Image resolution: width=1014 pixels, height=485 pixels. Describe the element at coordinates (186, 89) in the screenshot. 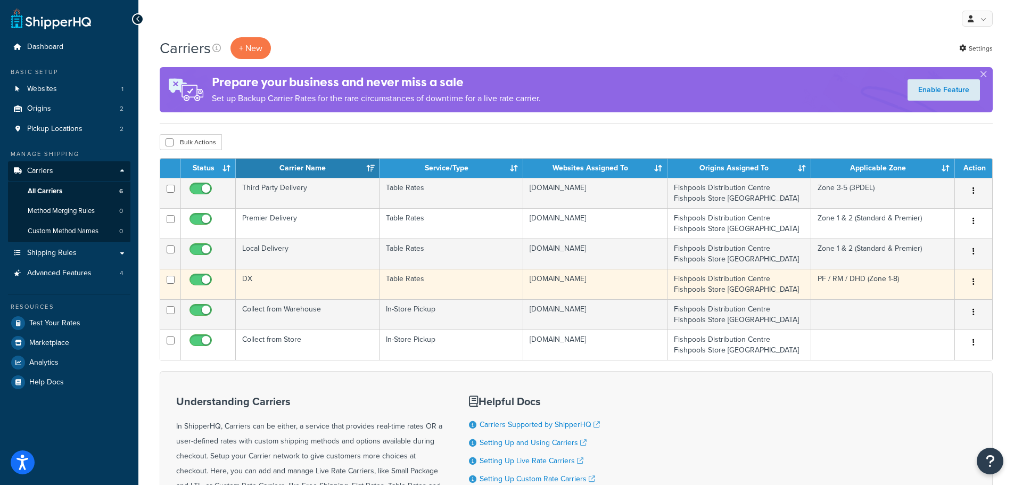

I see `img: ad-rules-rateshop-fe6ec290ccb7230408bd80ed9643f0289d75e0ffd9eb532fc0e269fcd187b520.png` at that location.